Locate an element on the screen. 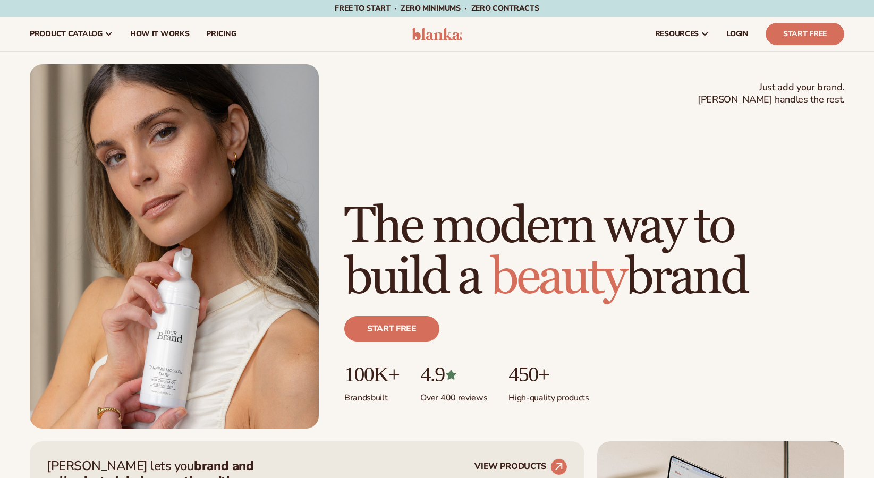  span: resources is located at coordinates (677, 34).